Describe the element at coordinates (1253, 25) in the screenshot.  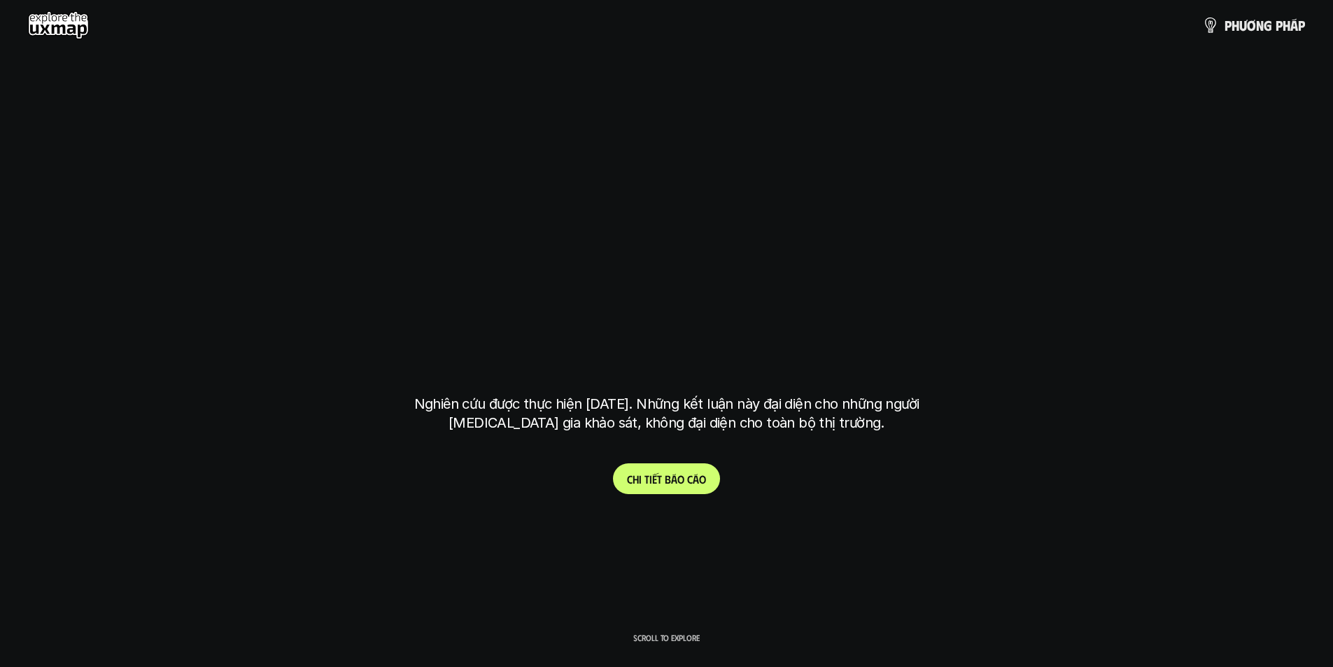
I see `a: phươngpháp` at that location.